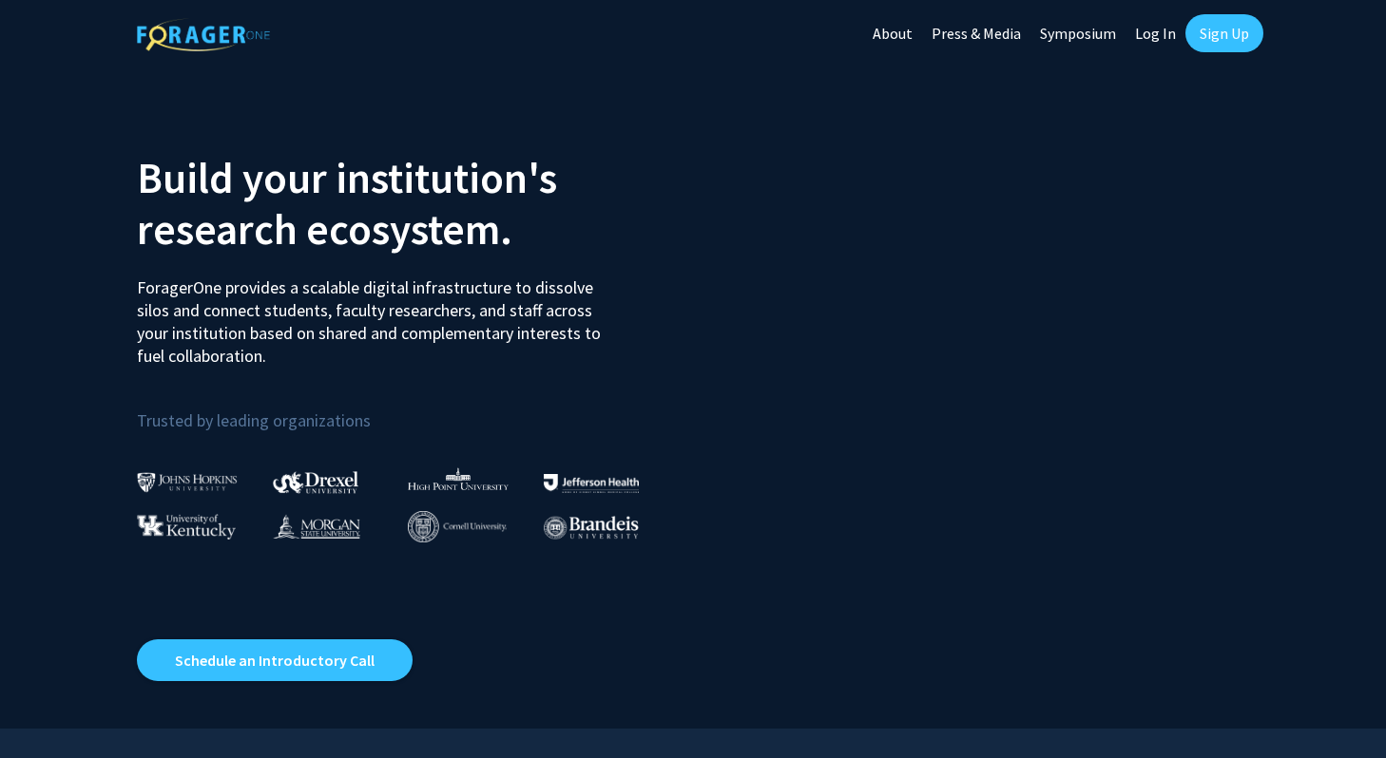 This screenshot has height=758, width=1386. What do you see at coordinates (457, 527) in the screenshot?
I see `img: Cornell University` at bounding box center [457, 527].